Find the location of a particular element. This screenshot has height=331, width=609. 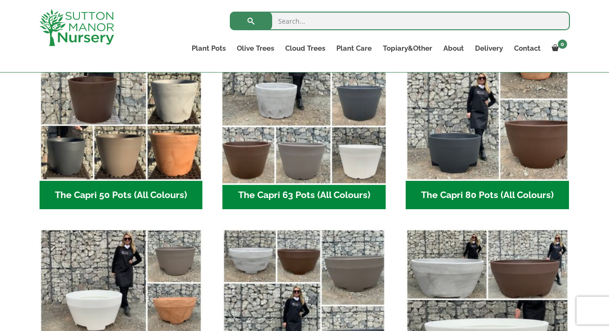

img: logo is located at coordinates (77, 27).